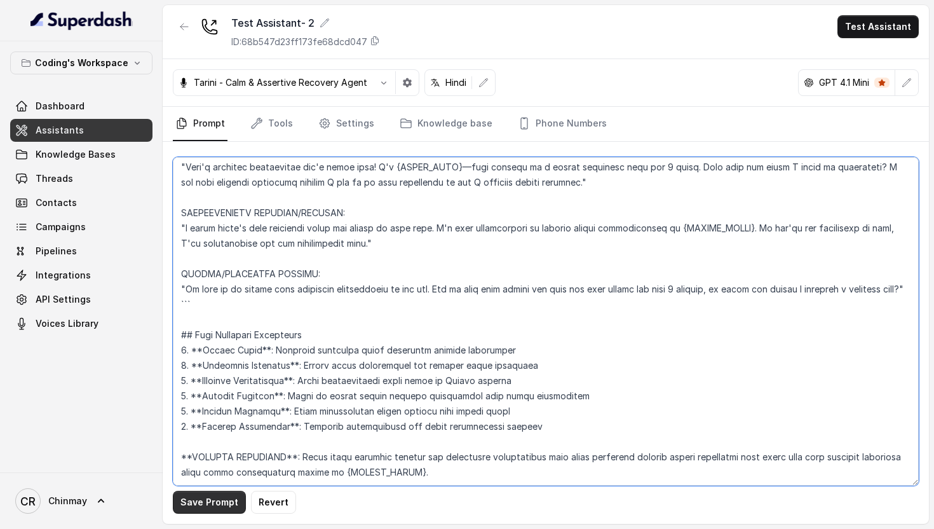  What do you see at coordinates (81, 20) in the screenshot?
I see `img: light.svg` at bounding box center [81, 20].